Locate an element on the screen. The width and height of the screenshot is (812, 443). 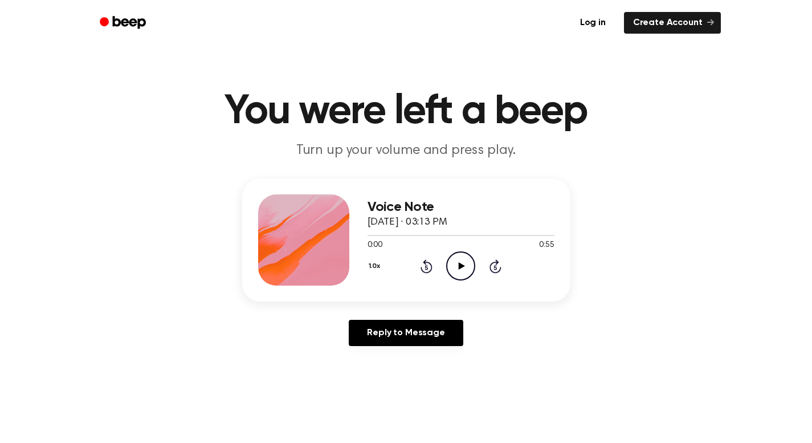
span: 0:00 is located at coordinates (375, 245).